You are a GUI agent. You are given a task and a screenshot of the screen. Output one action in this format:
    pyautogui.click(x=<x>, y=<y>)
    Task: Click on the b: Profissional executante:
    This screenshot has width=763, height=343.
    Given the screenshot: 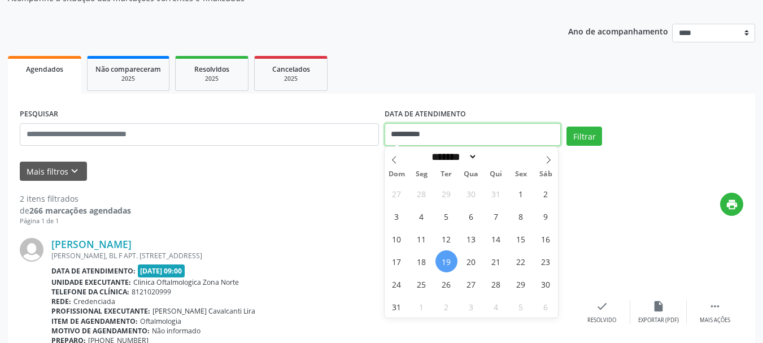 What is the action you would take?
    pyautogui.click(x=101, y=311)
    